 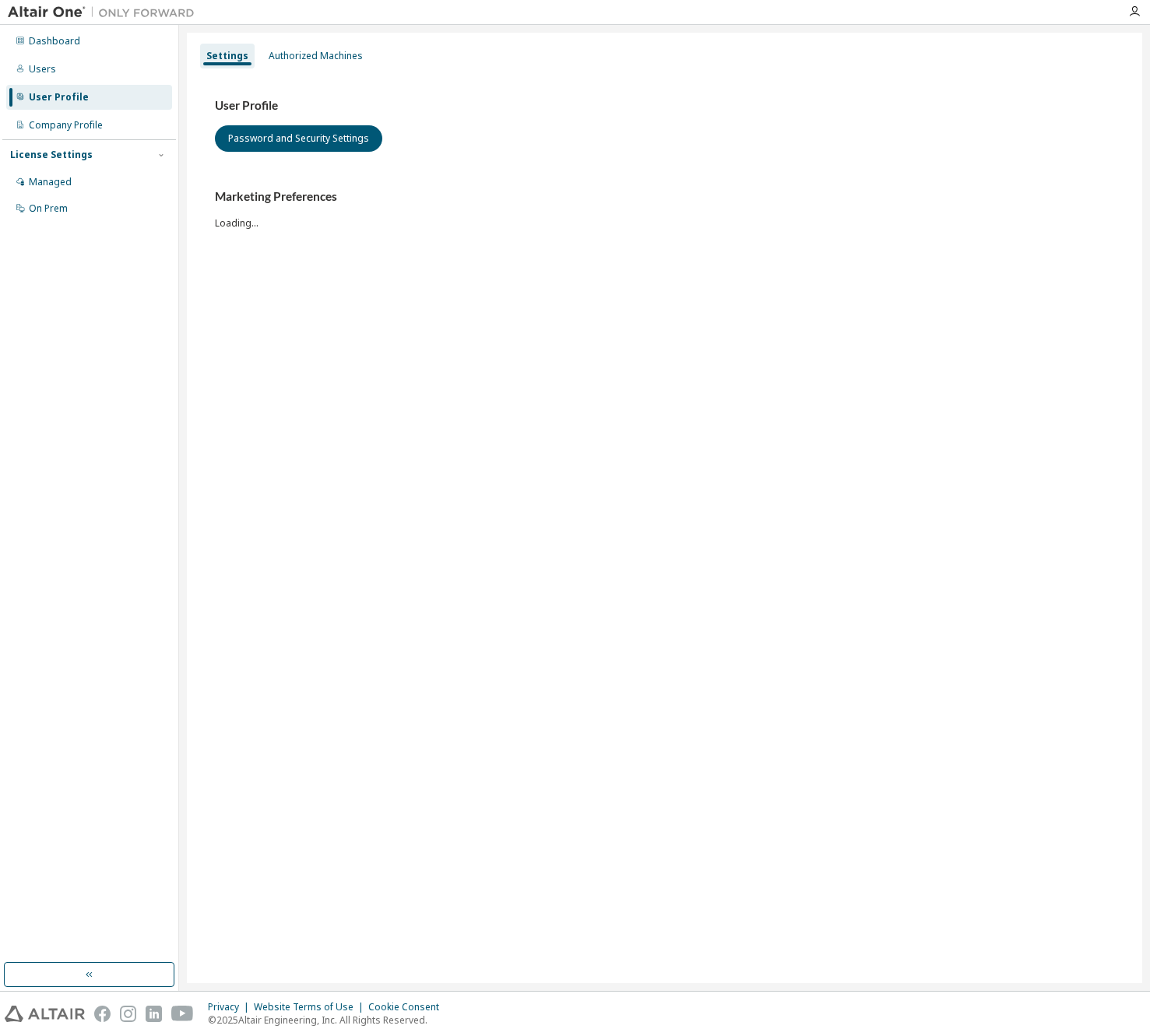 I want to click on div: Settings, so click(x=227, y=56).